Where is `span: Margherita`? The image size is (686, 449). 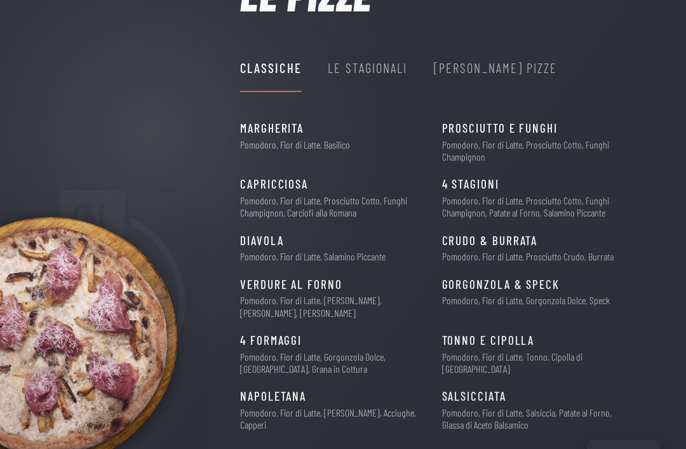 span: Margherita is located at coordinates (272, 128).